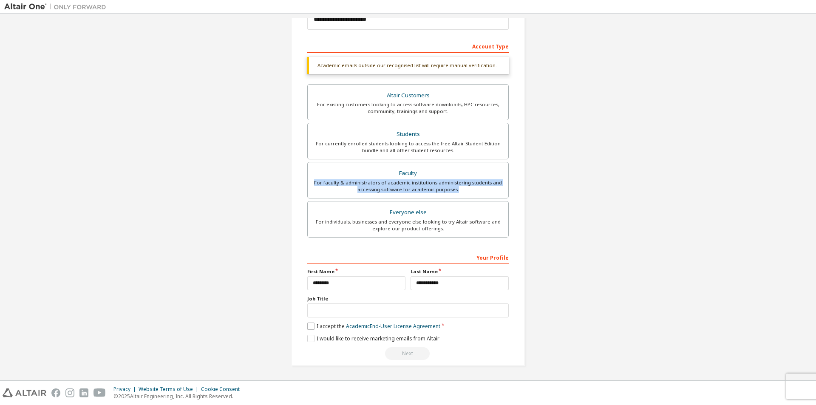 The height and width of the screenshot is (405, 816). I want to click on img: linkedin.svg, so click(84, 393).